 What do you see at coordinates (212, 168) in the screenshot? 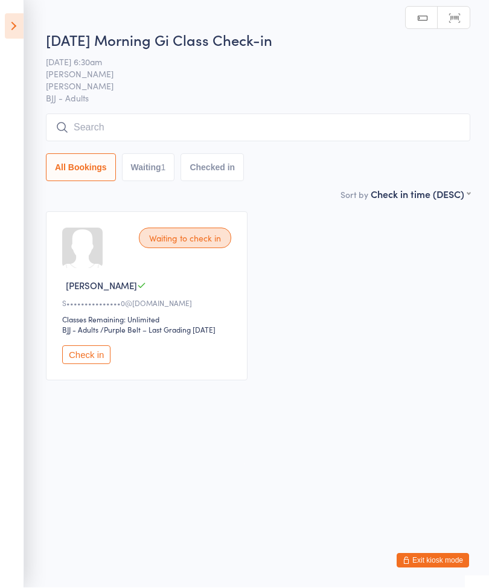
I see `button: Checked in` at bounding box center [212, 168].